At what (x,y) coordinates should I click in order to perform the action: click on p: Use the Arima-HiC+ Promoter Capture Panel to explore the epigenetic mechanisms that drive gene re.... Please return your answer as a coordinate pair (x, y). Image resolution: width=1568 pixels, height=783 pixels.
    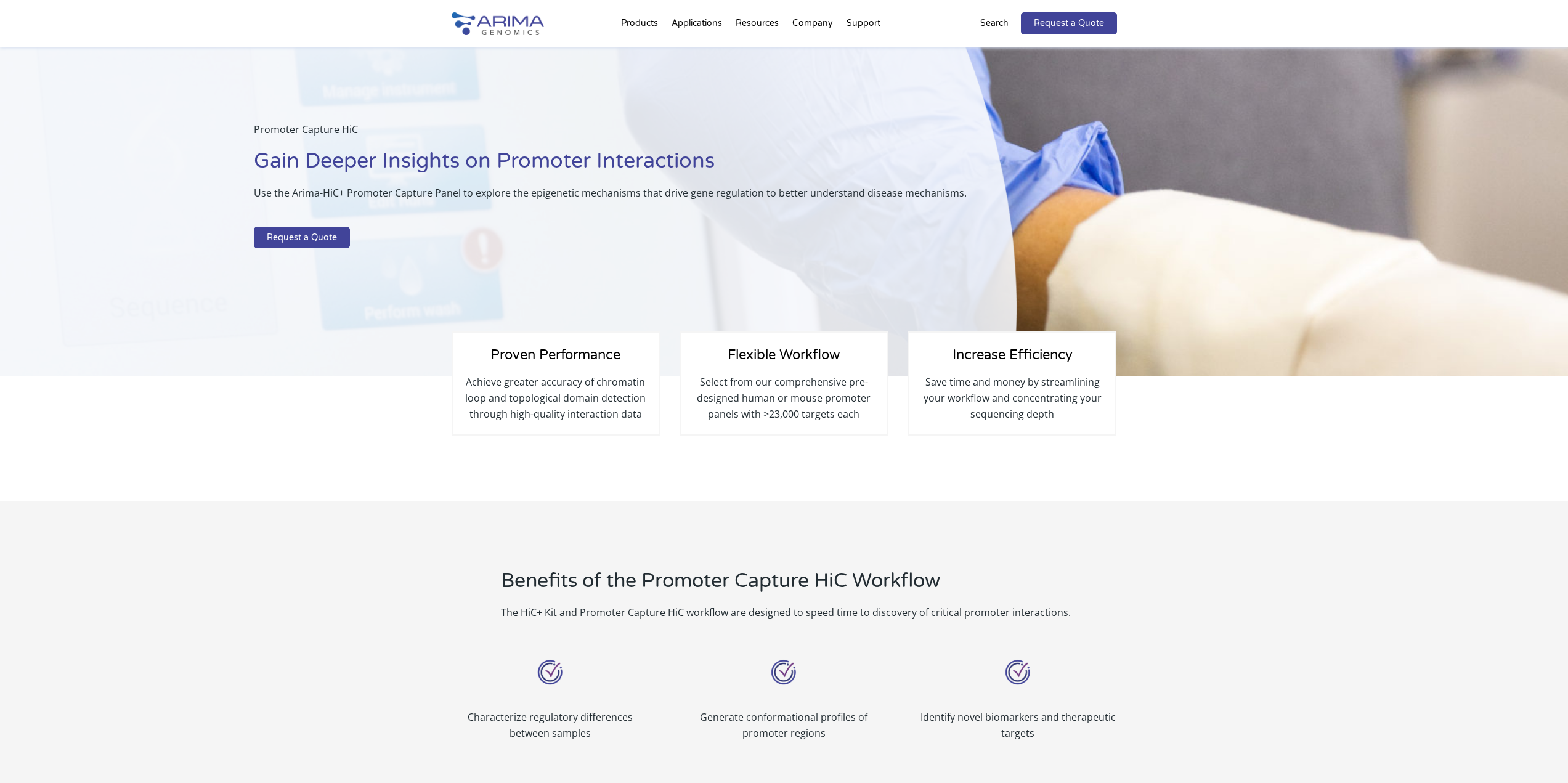
    Looking at the image, I should click on (629, 198).